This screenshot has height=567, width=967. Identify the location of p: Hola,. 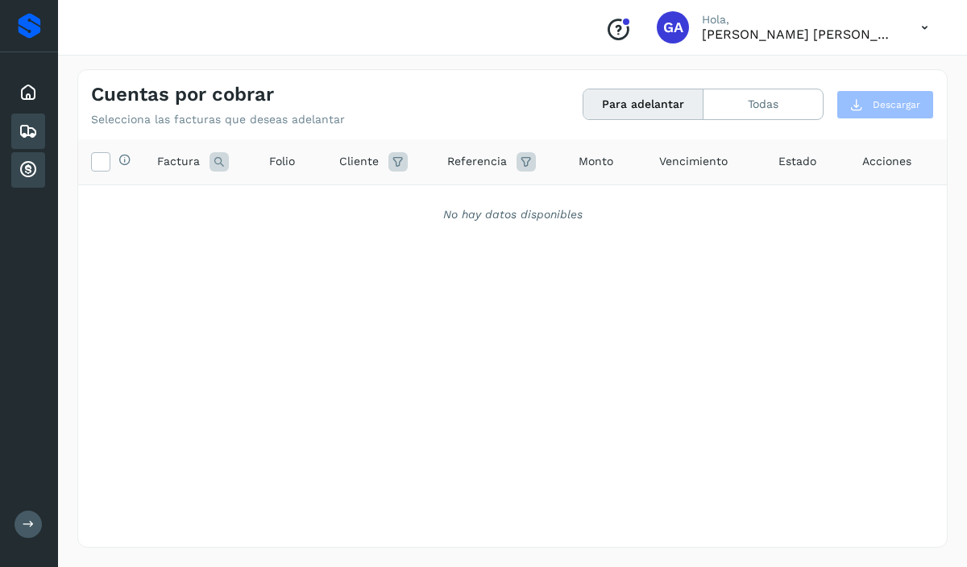
(799, 19).